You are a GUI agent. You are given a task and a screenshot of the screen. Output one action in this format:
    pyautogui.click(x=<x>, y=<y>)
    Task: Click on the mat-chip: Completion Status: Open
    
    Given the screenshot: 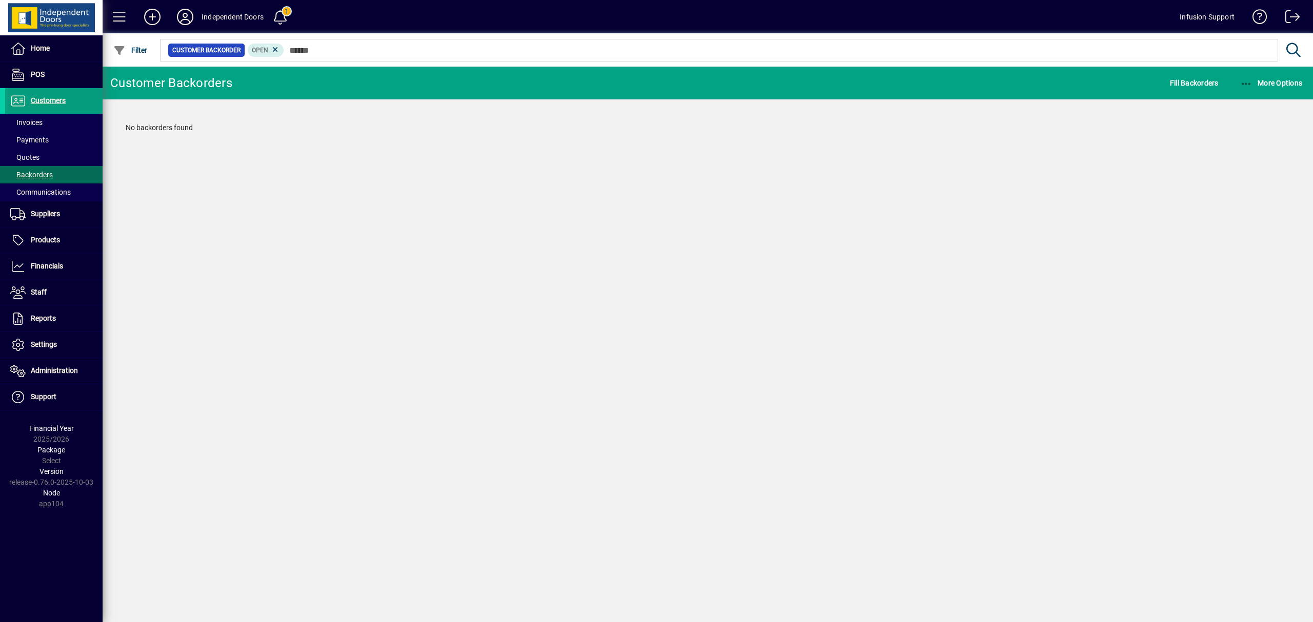 What is the action you would take?
    pyautogui.click(x=266, y=50)
    